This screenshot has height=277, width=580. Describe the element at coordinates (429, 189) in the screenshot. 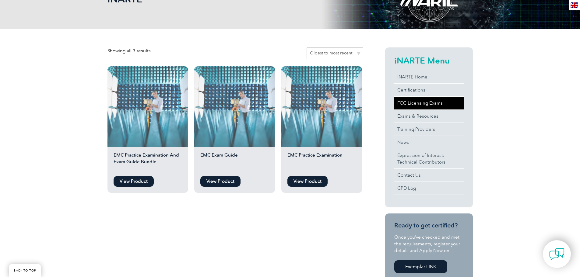

I see `a: CPD Log` at that location.